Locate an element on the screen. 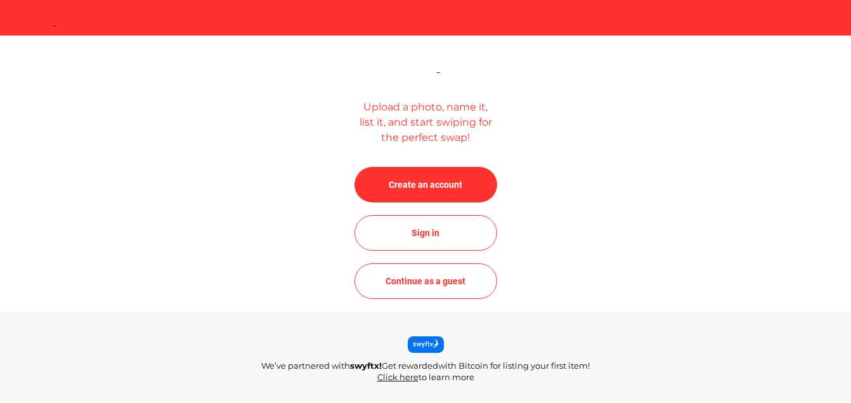 The image size is (851, 403). button: Sign in is located at coordinates (426, 233).